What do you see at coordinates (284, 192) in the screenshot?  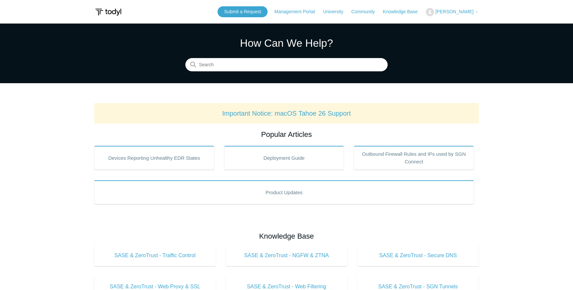 I see `a: Product Updates` at bounding box center [284, 192].